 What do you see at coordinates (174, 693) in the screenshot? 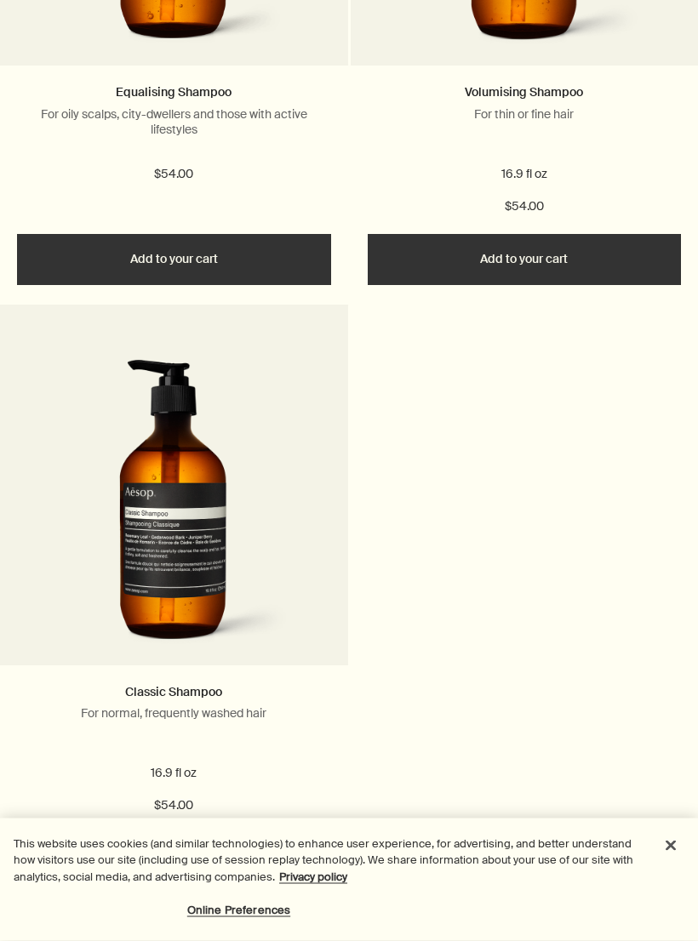
I see `a: Classic Shampoo` at bounding box center [174, 693].